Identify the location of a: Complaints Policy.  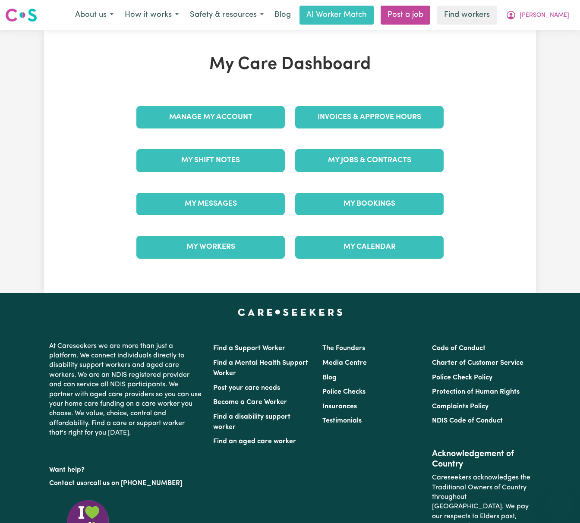
(460, 407).